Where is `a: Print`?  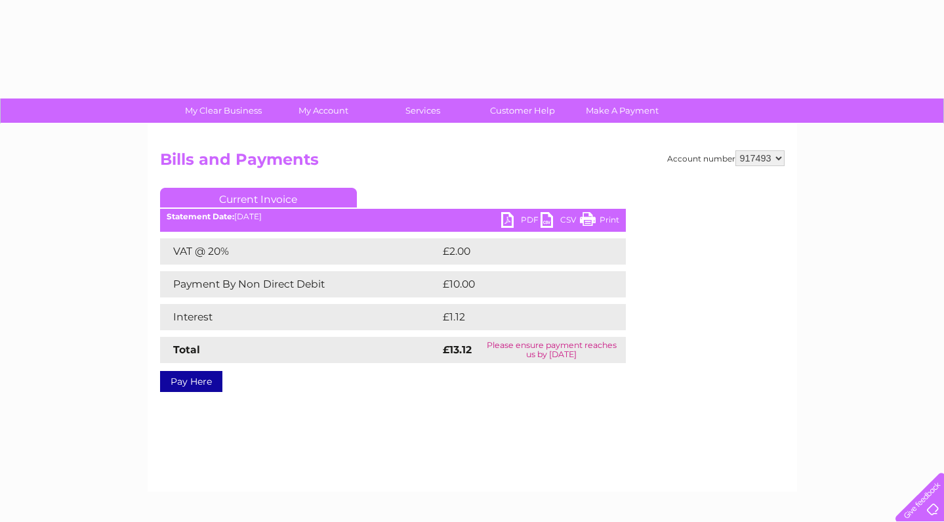 a: Print is located at coordinates (600, 221).